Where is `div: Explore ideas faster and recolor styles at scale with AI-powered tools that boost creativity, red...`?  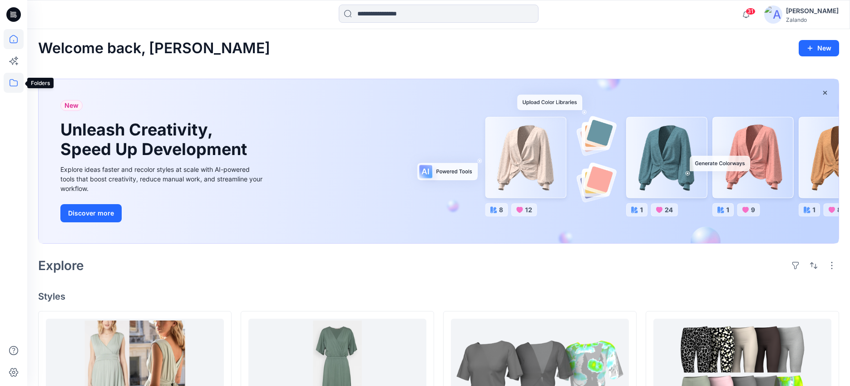 div: Explore ideas faster and recolor styles at scale with AI-powered tools that boost creativity, red... is located at coordinates (163, 179).